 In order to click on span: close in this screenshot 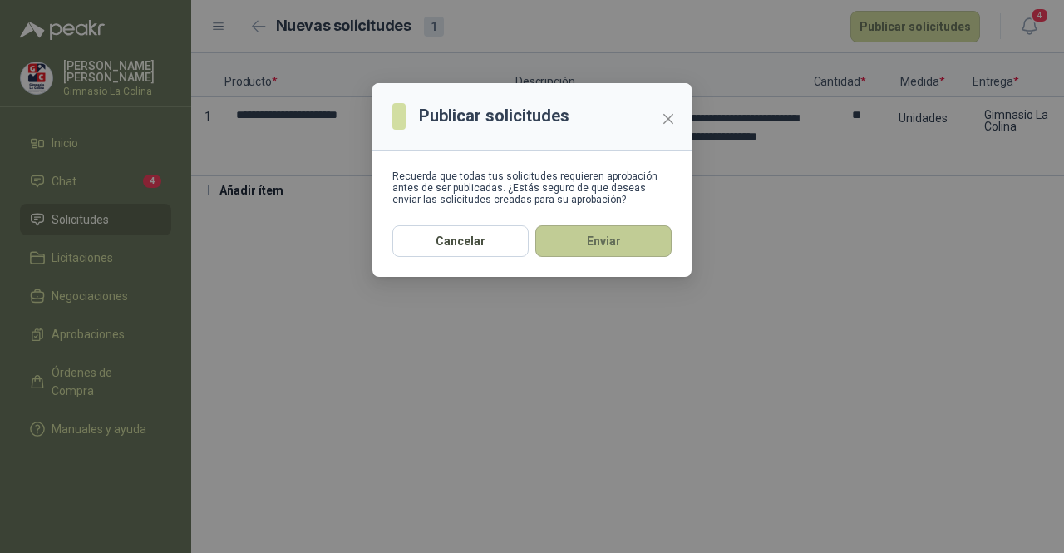, I will do `click(669, 119)`.